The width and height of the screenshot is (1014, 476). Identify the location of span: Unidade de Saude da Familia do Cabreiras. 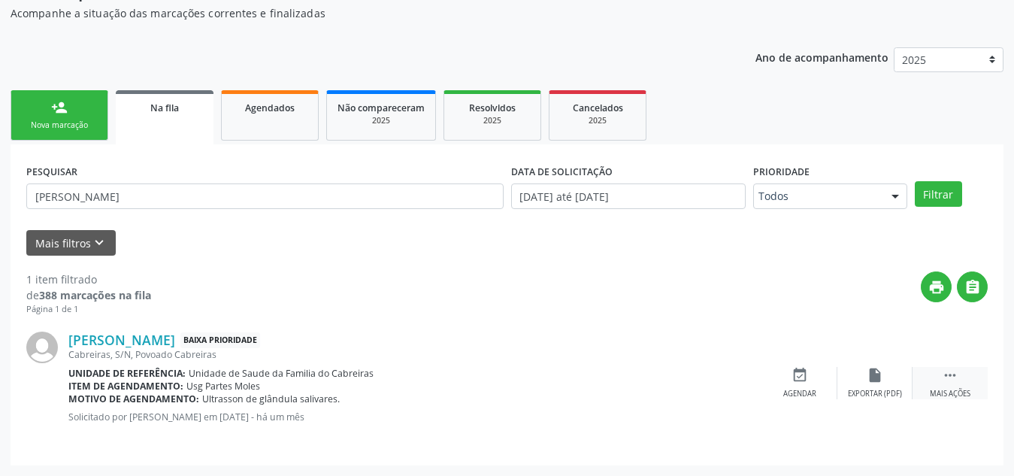
(281, 373).